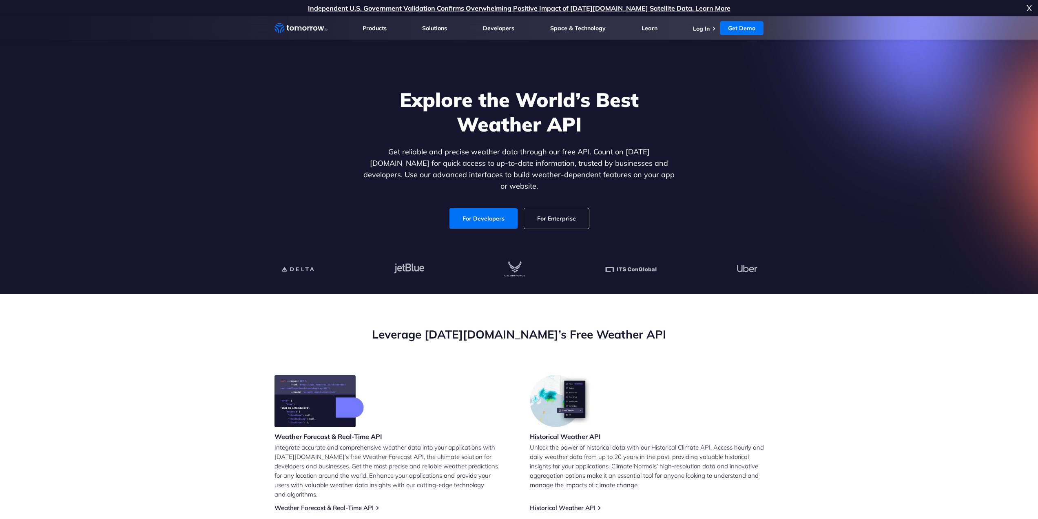 The image size is (1038, 519). Describe the element at coordinates (647, 465) in the screenshot. I see `p: Unlock the power of historical data with our Historical Climate API. Access hourly and daily weat...` at that location.